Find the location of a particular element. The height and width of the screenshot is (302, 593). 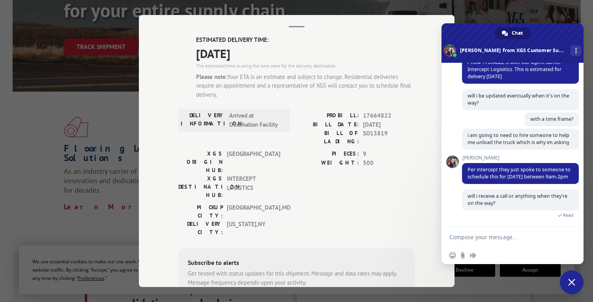

textarea: Compose your message... is located at coordinates (504, 237).